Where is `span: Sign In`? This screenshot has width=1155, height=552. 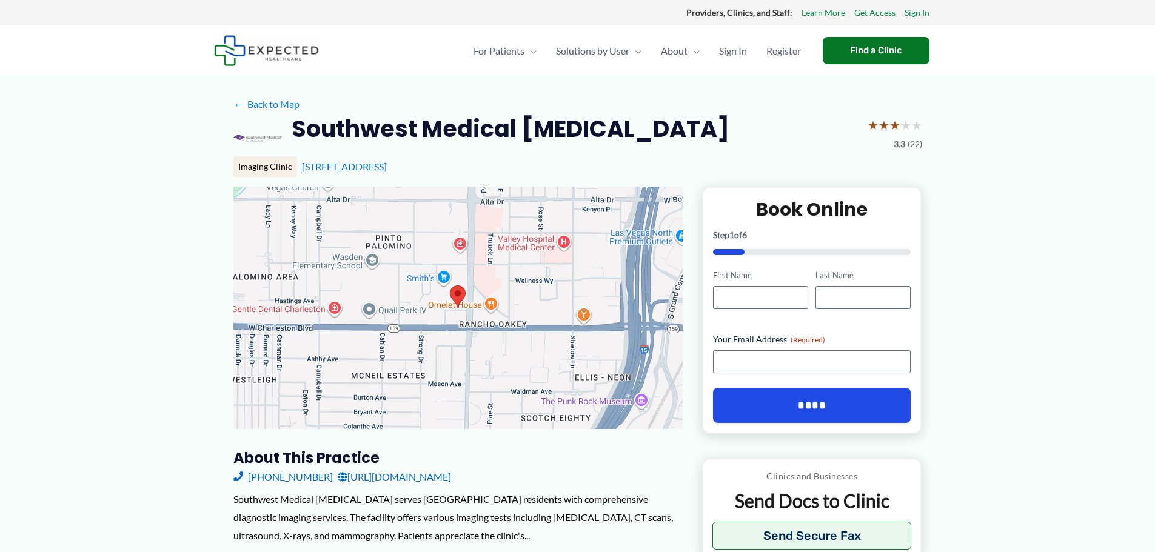
span: Sign In is located at coordinates (733, 51).